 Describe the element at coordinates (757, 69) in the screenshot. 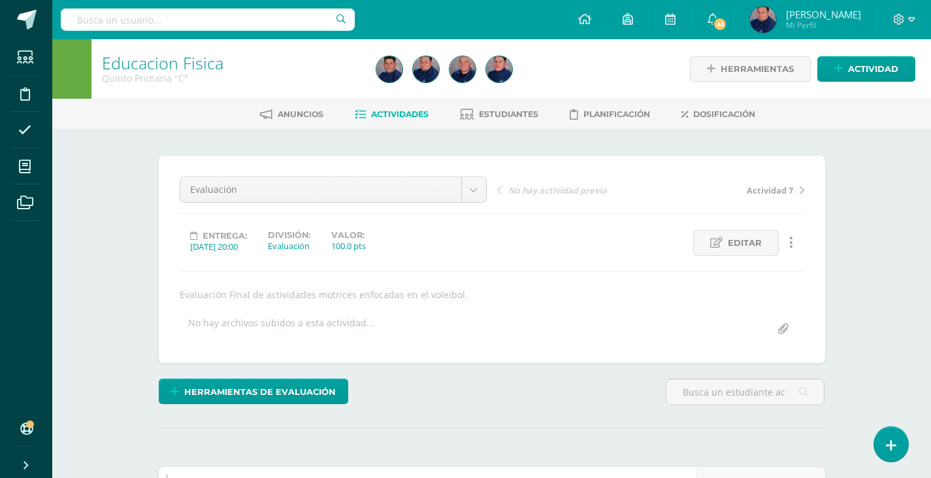

I see `span: Herramientas` at that location.